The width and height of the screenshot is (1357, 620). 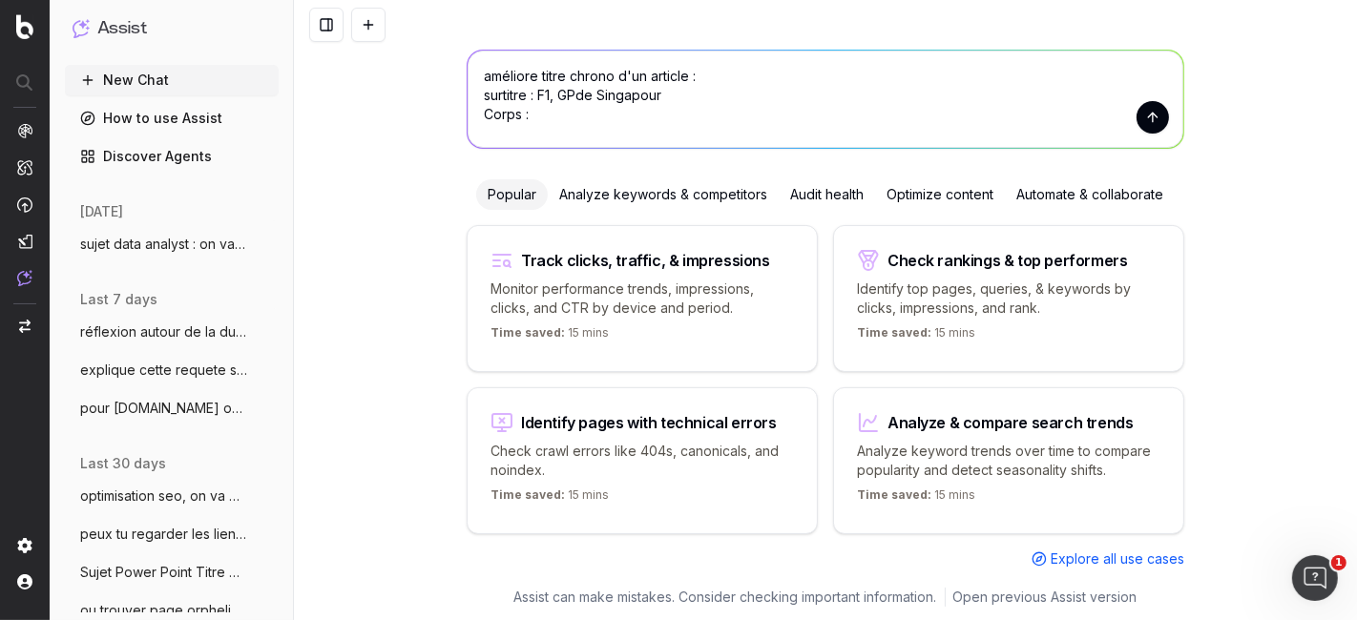 I want to click on button: New Chat, so click(x=172, y=80).